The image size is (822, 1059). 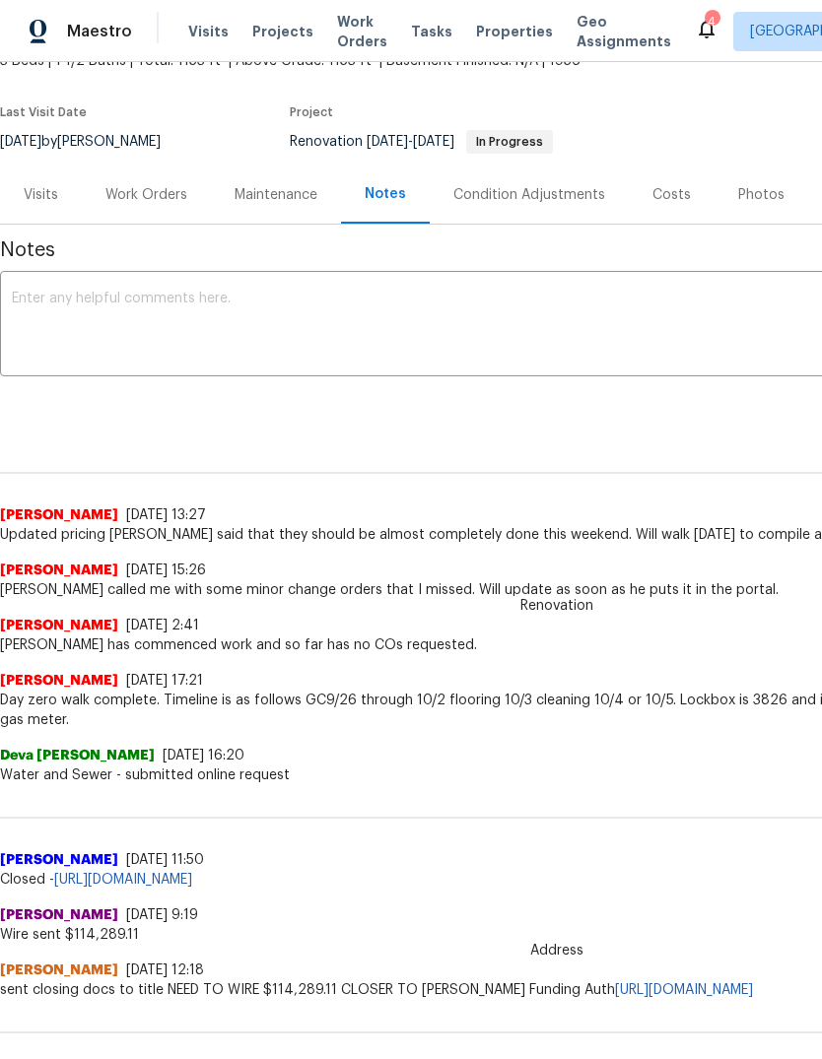 I want to click on div: Visits, so click(x=40, y=195).